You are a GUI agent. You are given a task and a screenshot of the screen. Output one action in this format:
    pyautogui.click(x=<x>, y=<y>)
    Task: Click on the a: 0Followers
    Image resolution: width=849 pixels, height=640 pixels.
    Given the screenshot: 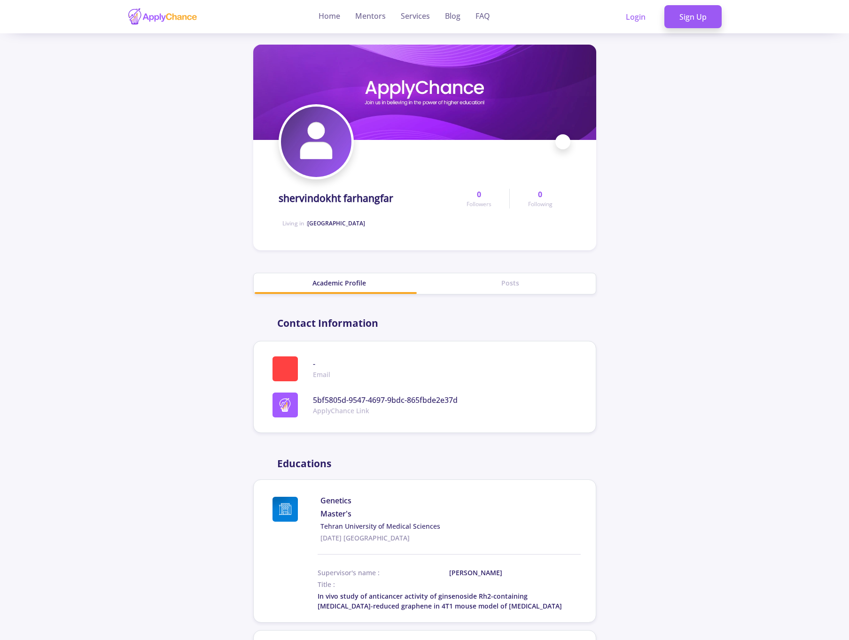 What is the action you would take?
    pyautogui.click(x=479, y=199)
    